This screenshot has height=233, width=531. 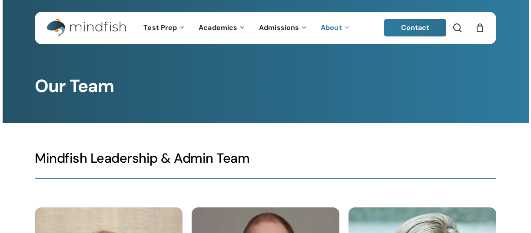 What do you see at coordinates (222, 28) in the screenshot?
I see `a: Academics` at bounding box center [222, 28].